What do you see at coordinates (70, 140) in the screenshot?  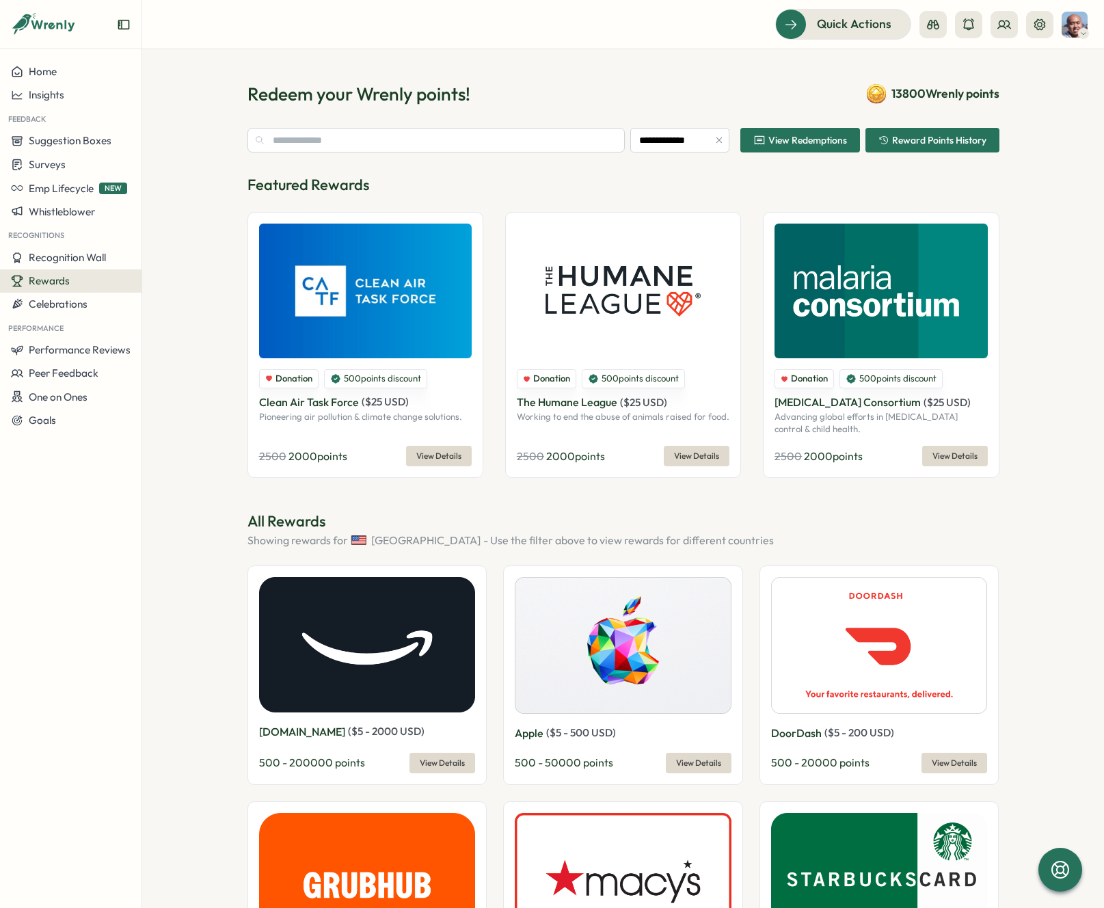 I see `span: Suggestion Boxes` at bounding box center [70, 140].